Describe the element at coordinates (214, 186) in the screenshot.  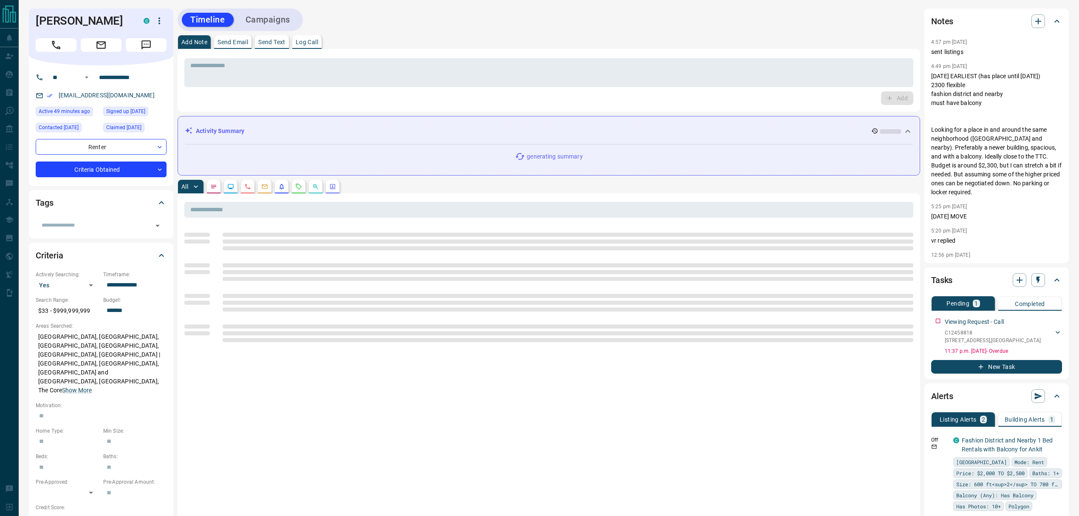
I see `svg: Notes` at that location.